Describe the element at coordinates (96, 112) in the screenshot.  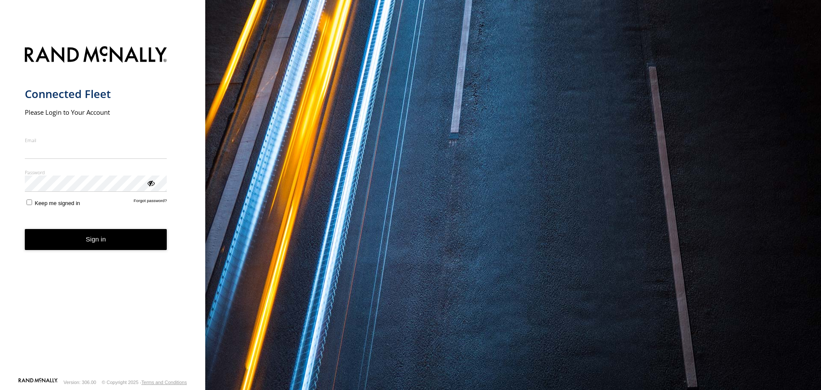
I see `h2: Please Login to Your Account` at that location.